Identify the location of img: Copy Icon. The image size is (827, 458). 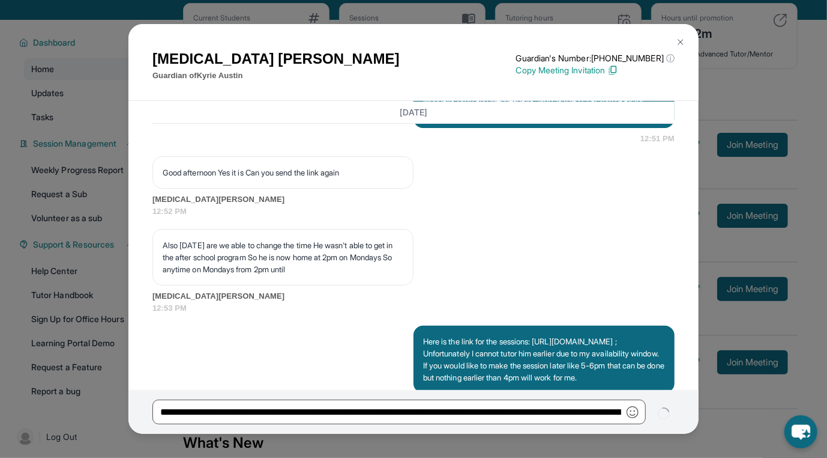
(613, 70).